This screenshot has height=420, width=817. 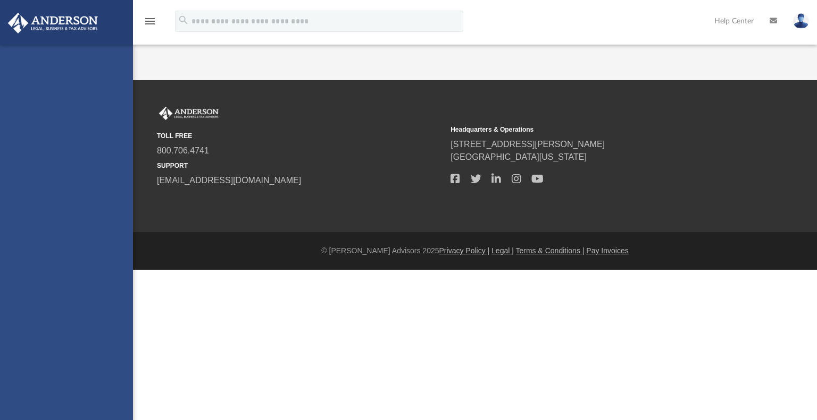 I want to click on a: 800.706.4741, so click(x=183, y=150).